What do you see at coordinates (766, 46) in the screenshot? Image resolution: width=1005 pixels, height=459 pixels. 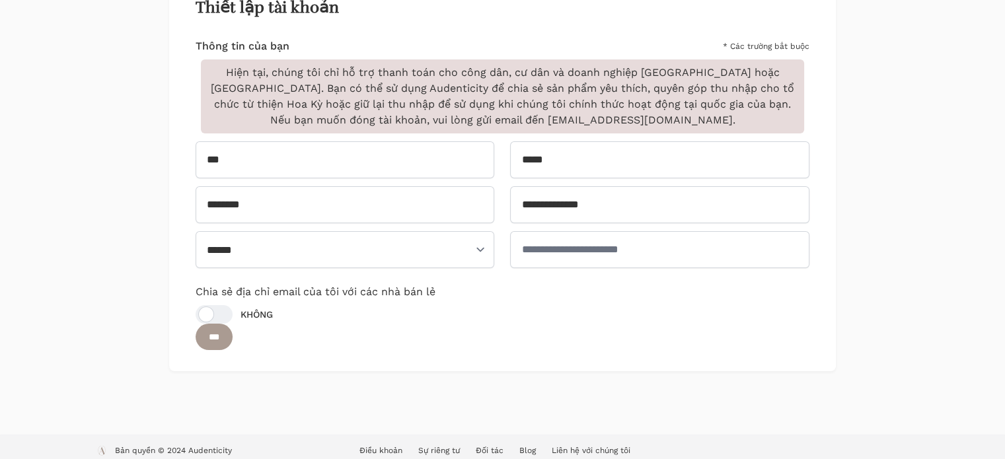 I see `font: * Các trường bắt buộc` at bounding box center [766, 46].